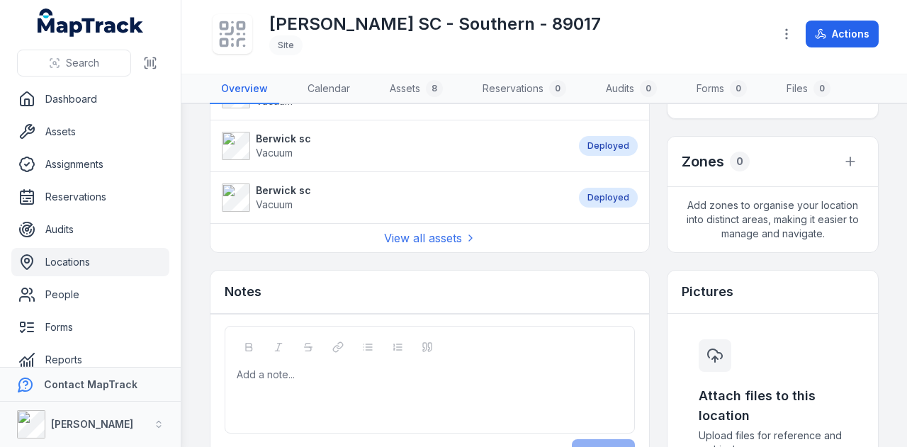 Image resolution: width=907 pixels, height=447 pixels. I want to click on span: Search, so click(82, 63).